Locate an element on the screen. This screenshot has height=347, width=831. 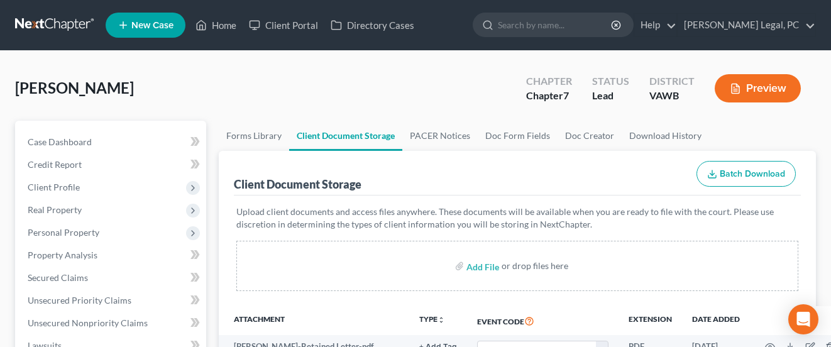
a: Help is located at coordinates (655, 25).